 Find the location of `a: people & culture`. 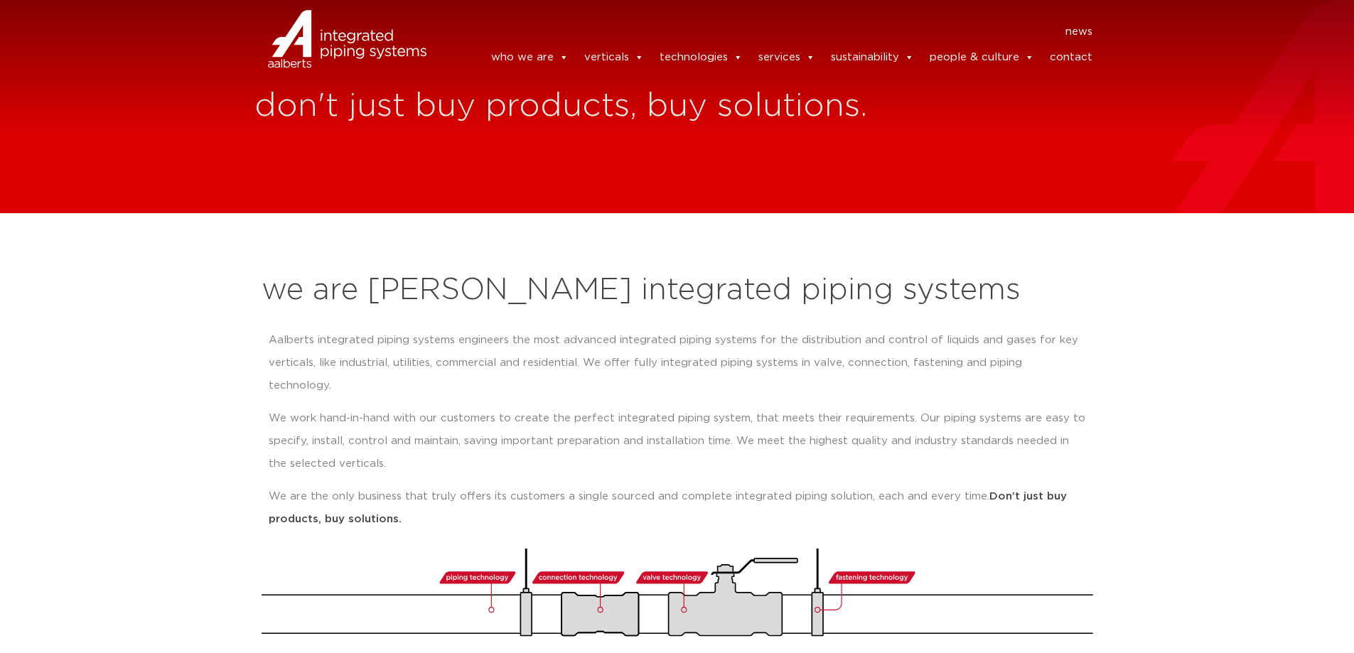

a: people & culture is located at coordinates (982, 58).